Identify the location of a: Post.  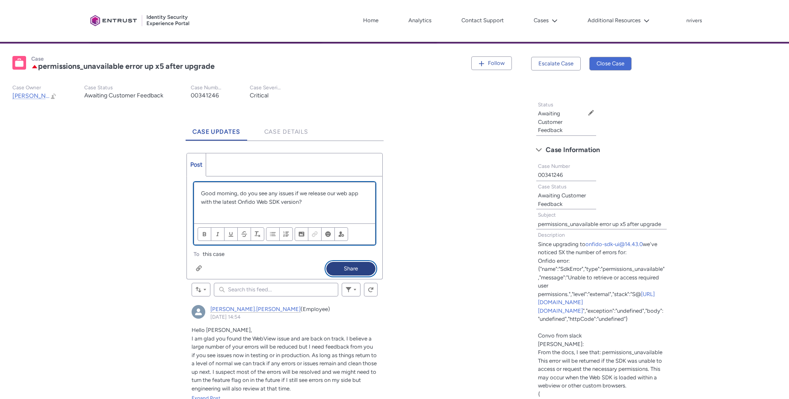
(196, 165).